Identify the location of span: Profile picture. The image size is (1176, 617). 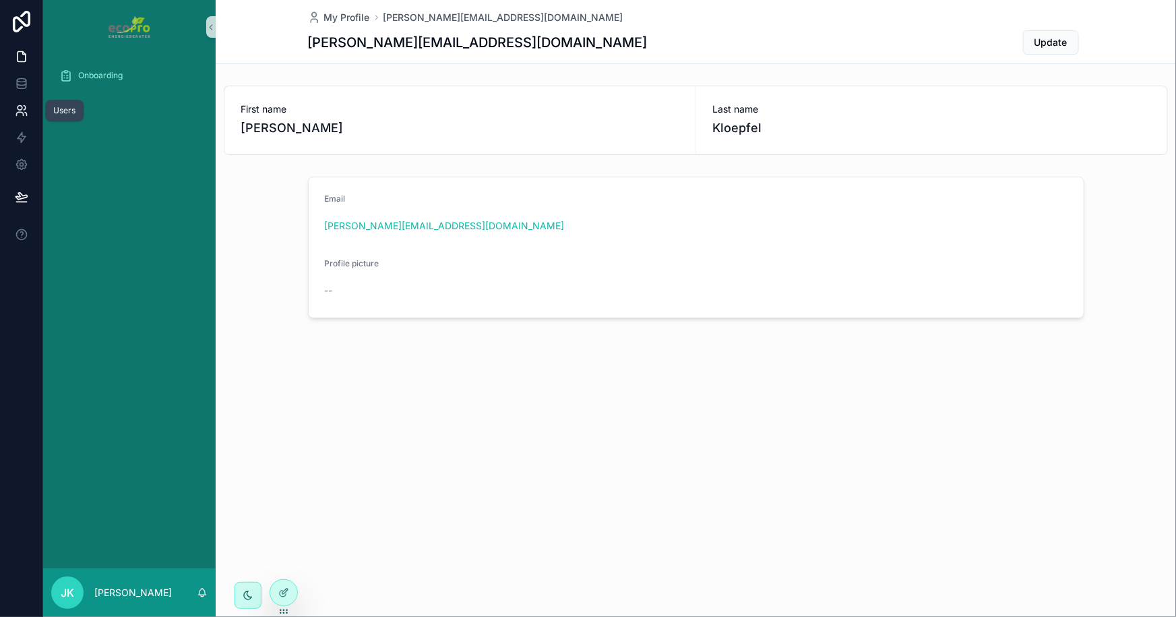
(352, 263).